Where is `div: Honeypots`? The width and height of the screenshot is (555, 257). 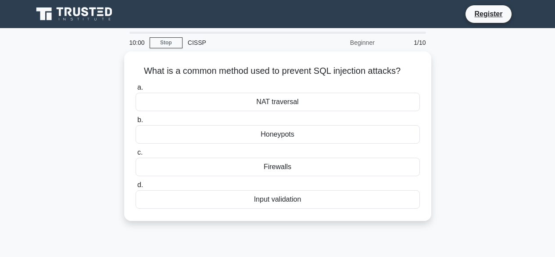
div: Honeypots is located at coordinates (278, 134).